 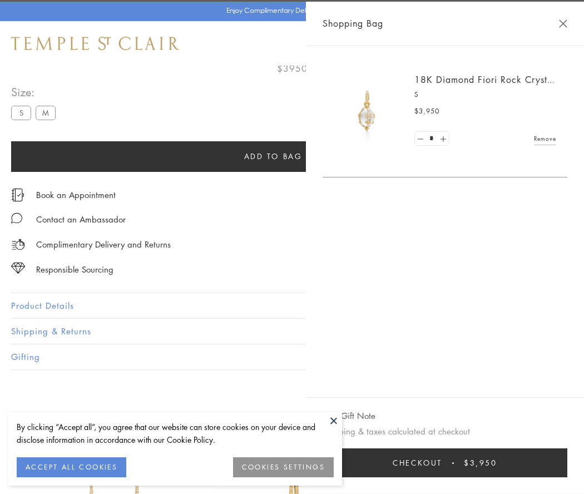 What do you see at coordinates (563, 23) in the screenshot?
I see `button: Close Shopping Bag` at bounding box center [563, 23].